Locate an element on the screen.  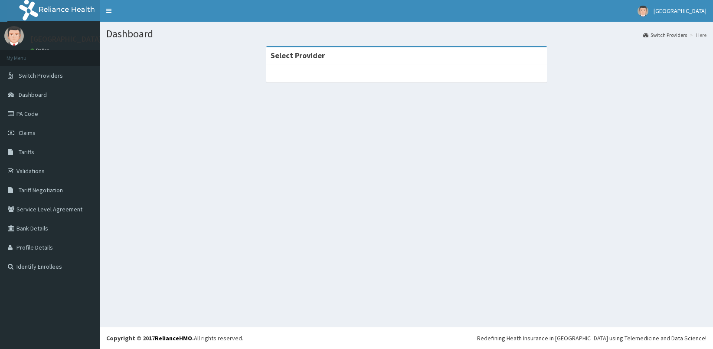
span: Tariff Negotiation is located at coordinates (41, 190).